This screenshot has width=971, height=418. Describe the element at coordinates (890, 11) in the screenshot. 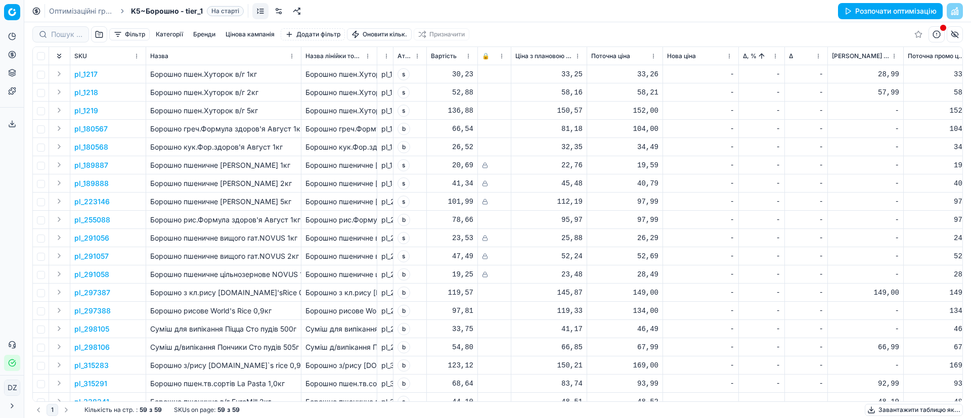

I see `button: Розпочати оптимізацію` at that location.